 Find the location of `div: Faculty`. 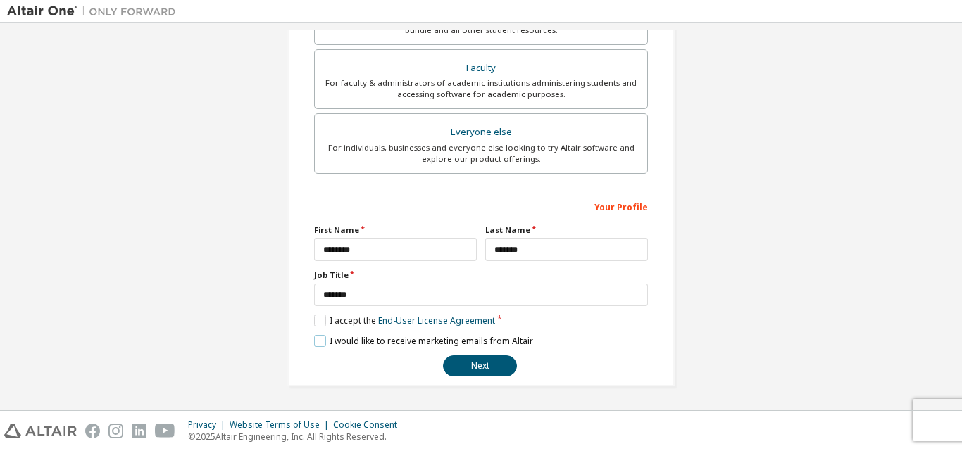

div: Faculty is located at coordinates (481, 68).